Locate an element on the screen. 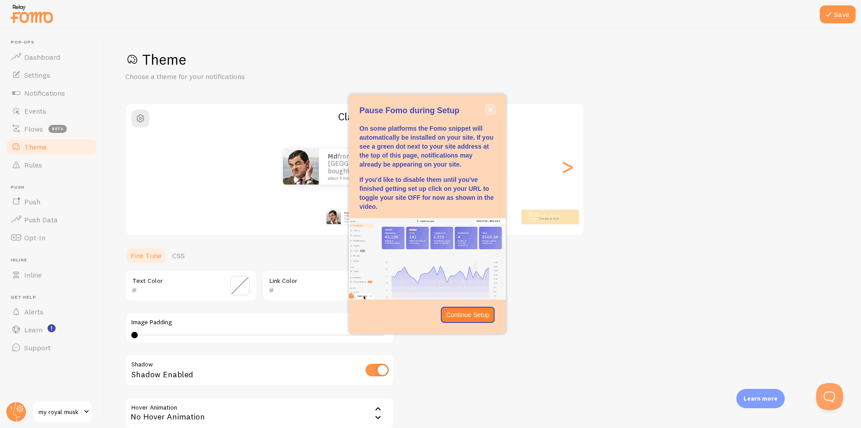  span: my royal musk is located at coordinates (60, 411).